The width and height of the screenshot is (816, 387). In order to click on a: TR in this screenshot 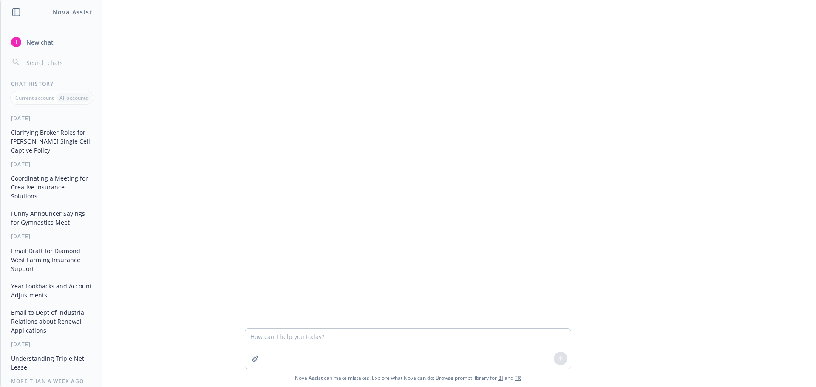, I will do `click(518, 378)`.